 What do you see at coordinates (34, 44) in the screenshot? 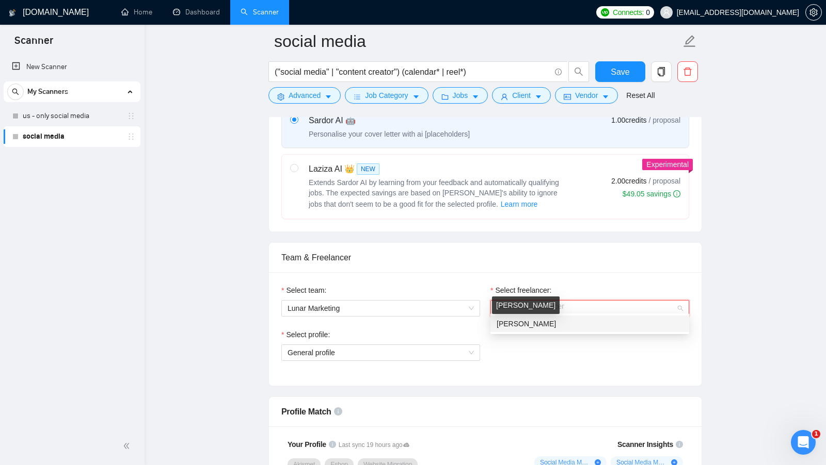
I see `span: Scanner` at bounding box center [34, 44].